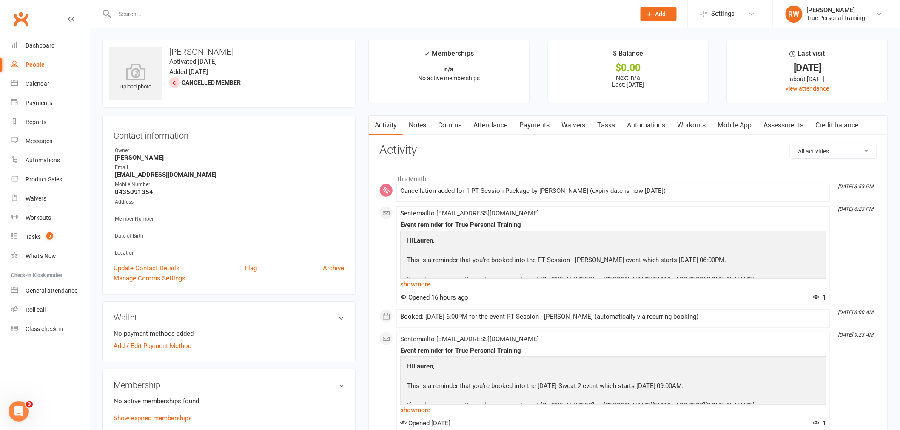  What do you see at coordinates (658, 14) in the screenshot?
I see `button: Add` at bounding box center [658, 14].